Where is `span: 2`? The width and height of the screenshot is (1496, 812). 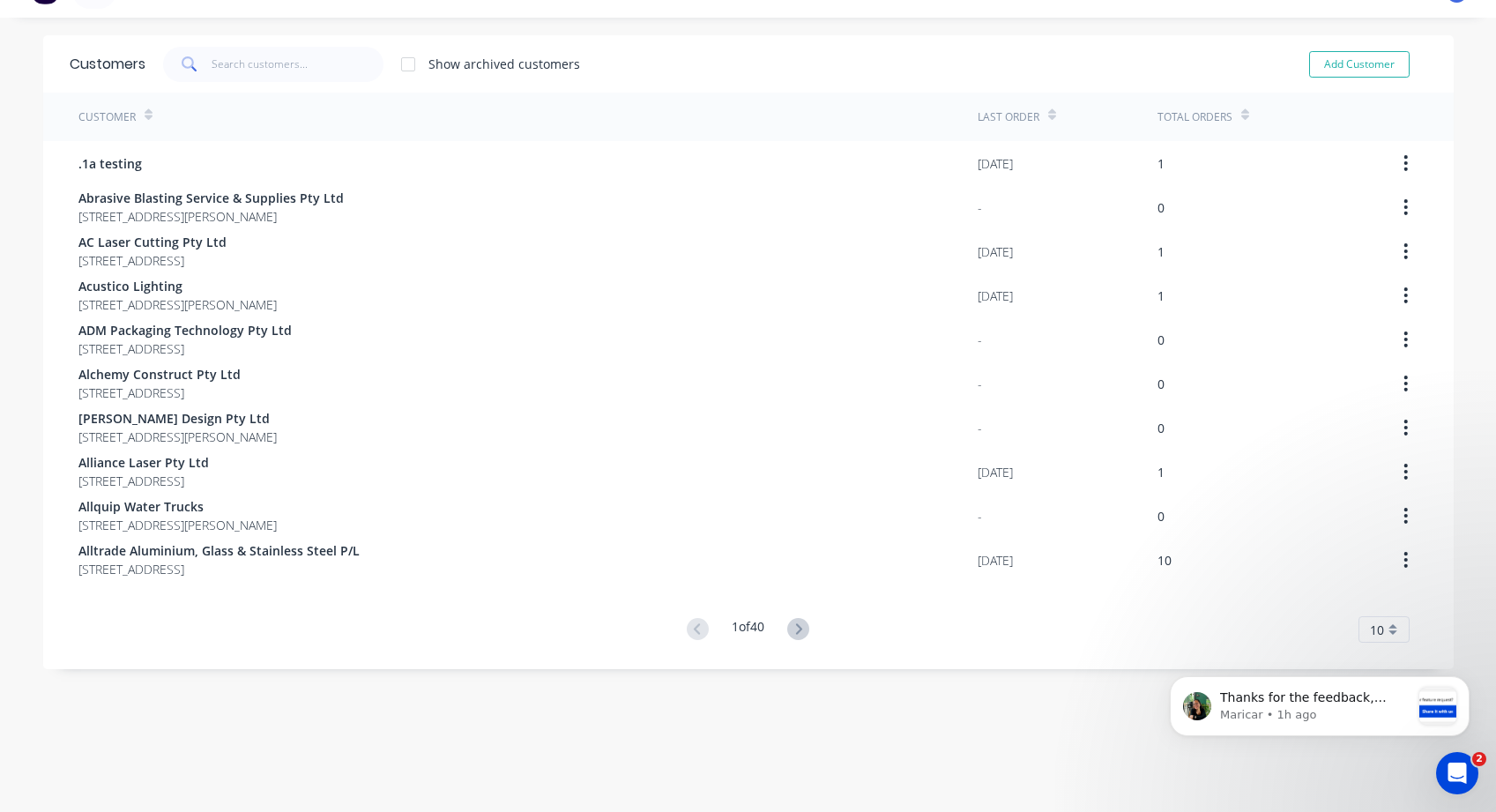 span: 2 is located at coordinates (1479, 759).